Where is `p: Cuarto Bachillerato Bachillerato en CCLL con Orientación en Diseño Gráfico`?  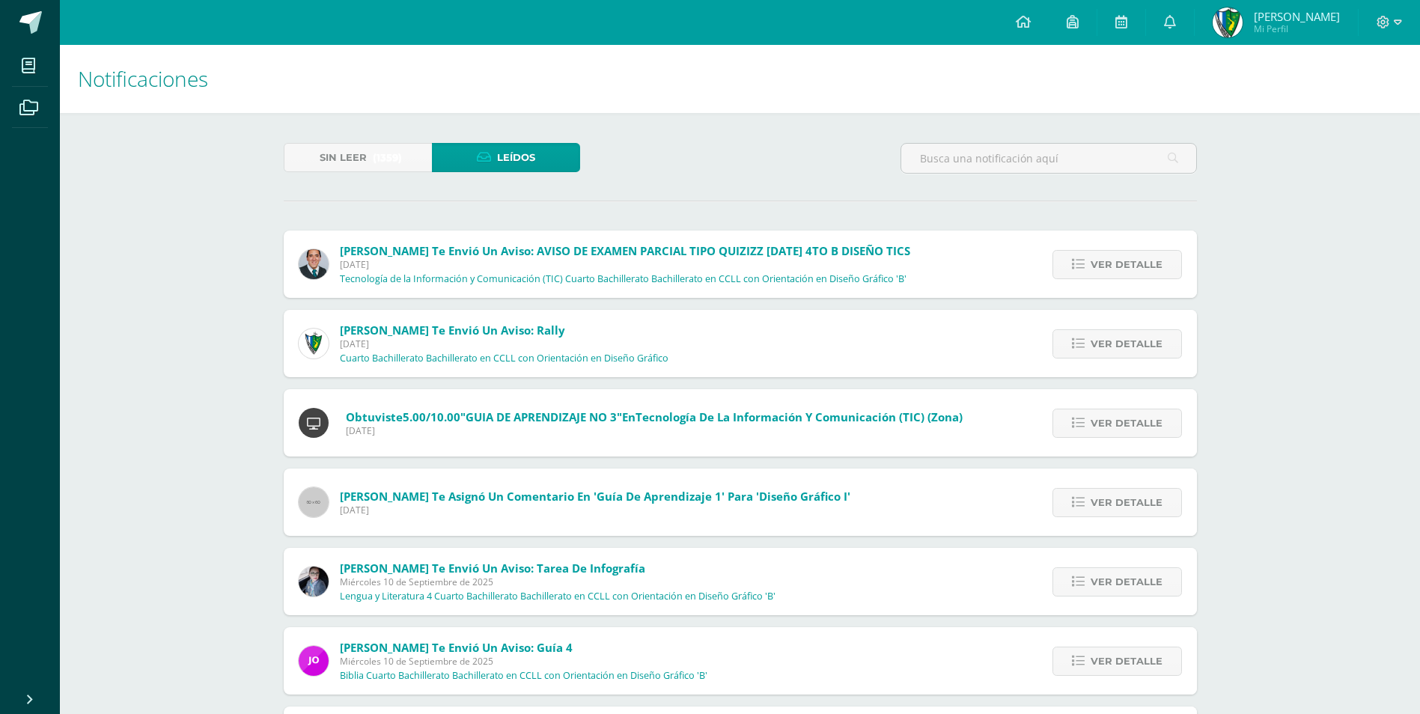
p: Cuarto Bachillerato Bachillerato en CCLL con Orientación en Diseño Gráfico is located at coordinates (504, 359).